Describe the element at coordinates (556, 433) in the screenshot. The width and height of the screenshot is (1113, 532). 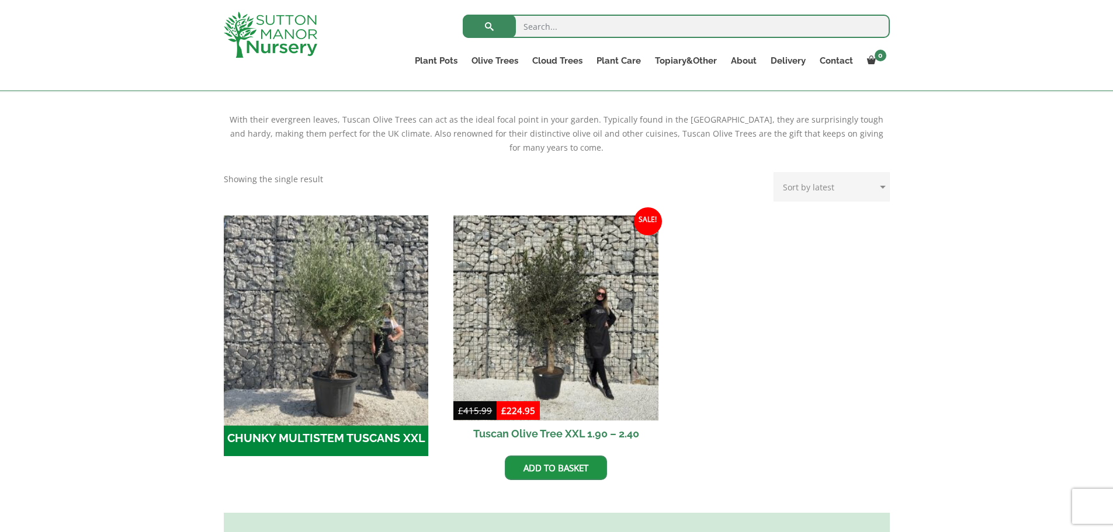
I see `h2: Tuscan Olive Tree XXL 1.90 – 2.40` at that location.